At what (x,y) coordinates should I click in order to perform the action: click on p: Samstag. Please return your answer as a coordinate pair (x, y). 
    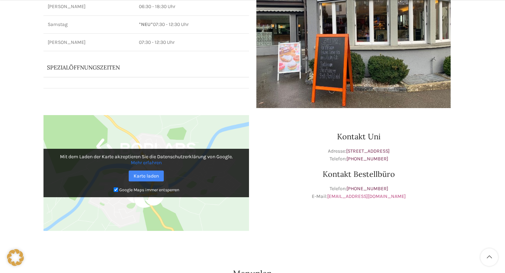
    Looking at the image, I should click on (89, 25).